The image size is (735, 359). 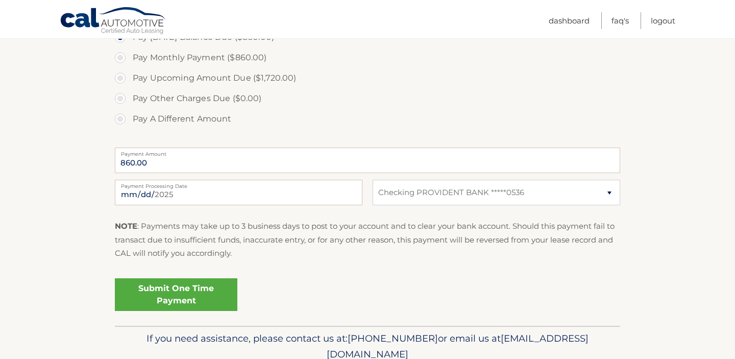 I want to click on label: Pay Monthly Payment ($860.00), so click(x=368, y=58).